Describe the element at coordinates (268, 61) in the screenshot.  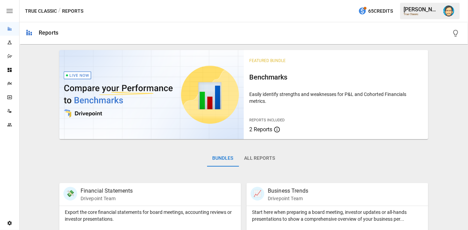
I see `span: Featured Bundle` at that location.